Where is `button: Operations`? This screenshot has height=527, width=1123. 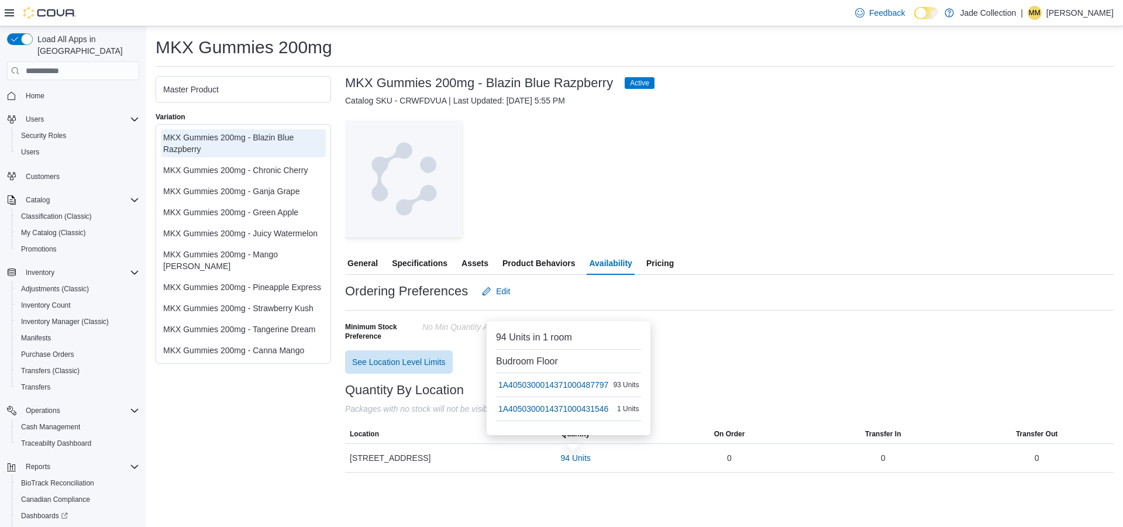 button: Operations is located at coordinates (43, 411).